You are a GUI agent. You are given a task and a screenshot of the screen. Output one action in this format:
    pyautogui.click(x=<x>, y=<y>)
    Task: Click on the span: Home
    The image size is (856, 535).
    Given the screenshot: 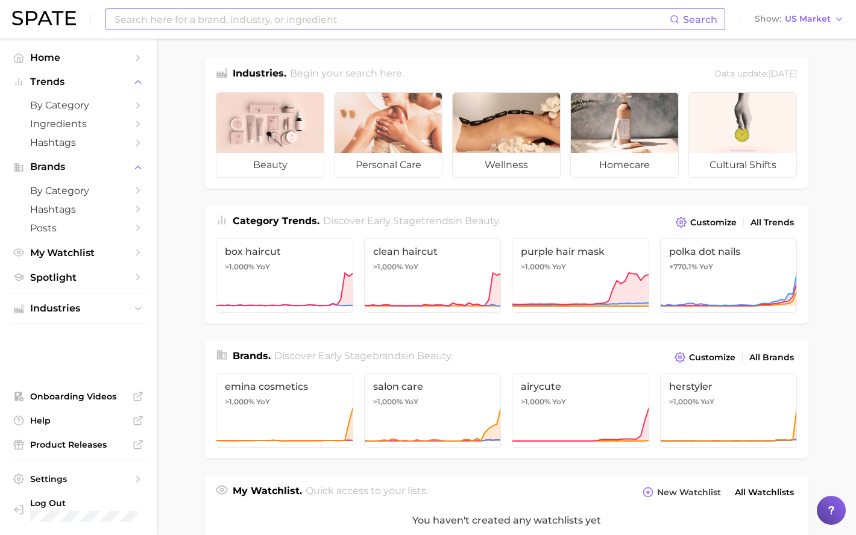 What is the action you would take?
    pyautogui.click(x=78, y=57)
    